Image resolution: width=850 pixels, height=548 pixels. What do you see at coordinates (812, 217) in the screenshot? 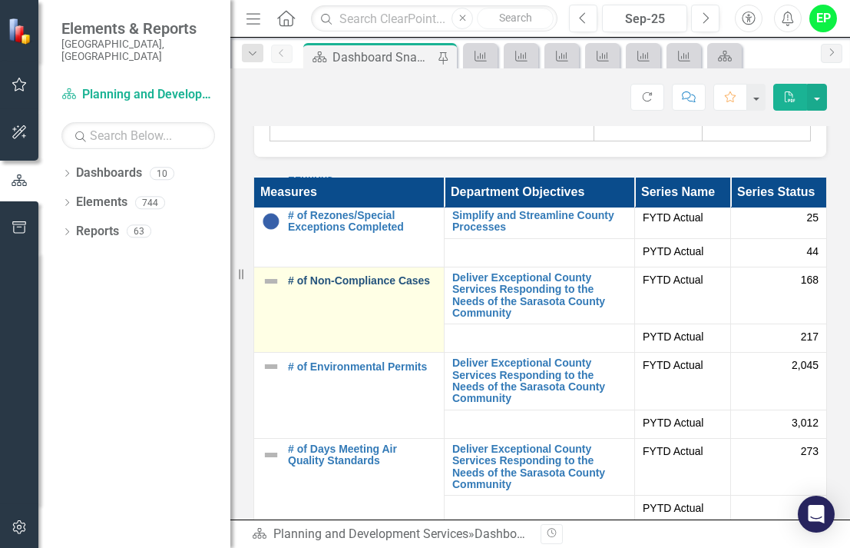
I see `span: 25` at bounding box center [812, 217].